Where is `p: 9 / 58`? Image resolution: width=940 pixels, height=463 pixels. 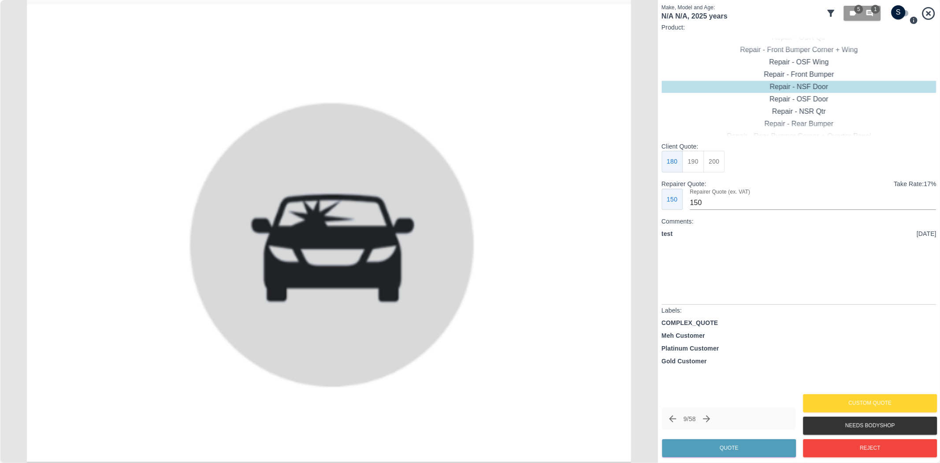 p: 9 / 58 is located at coordinates (690, 419).